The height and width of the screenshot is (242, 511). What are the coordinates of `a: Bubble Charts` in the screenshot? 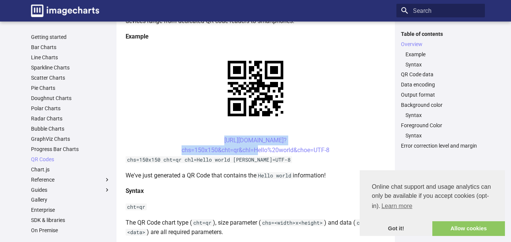 It's located at (71, 129).